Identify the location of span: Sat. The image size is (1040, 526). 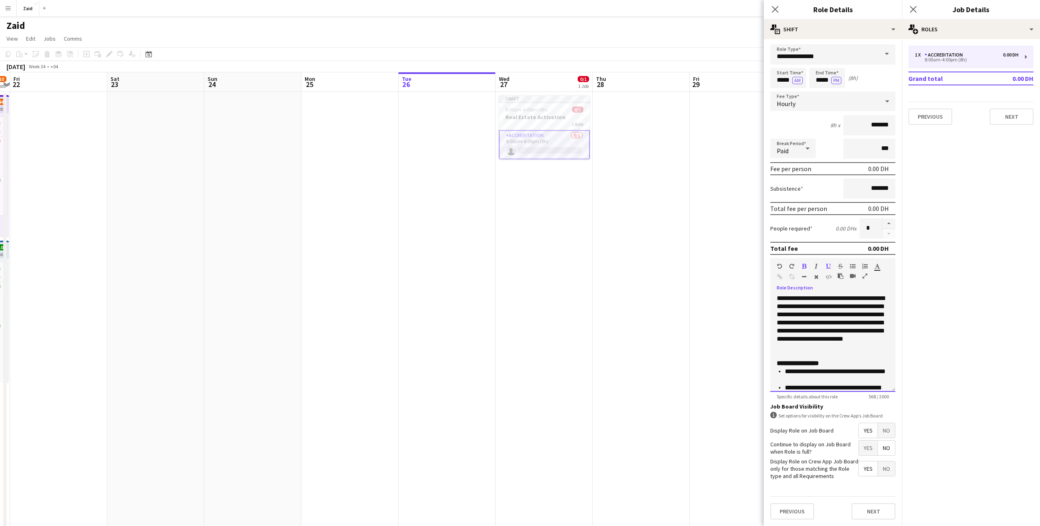
(115, 79).